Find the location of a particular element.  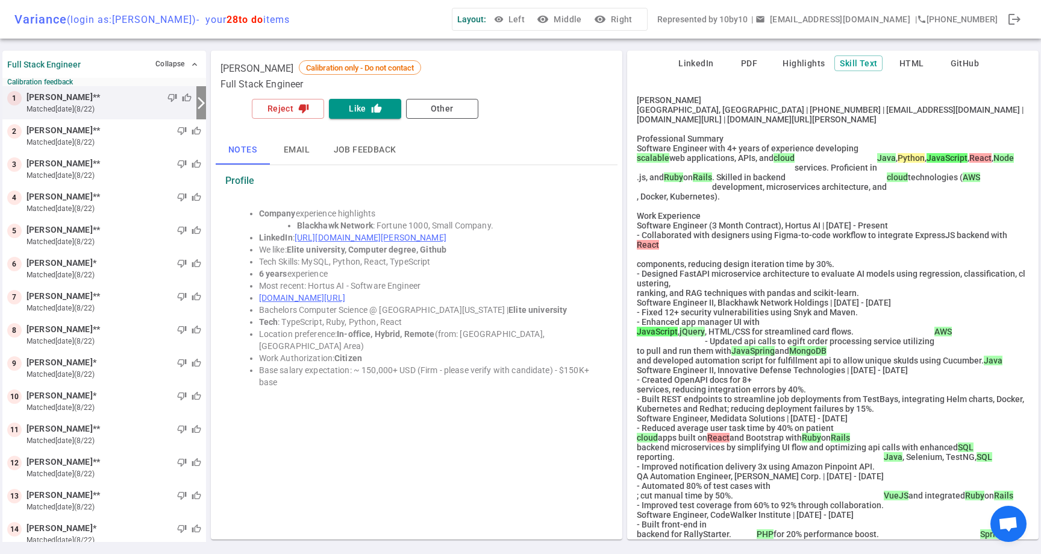

button: Left is located at coordinates (510, 19).